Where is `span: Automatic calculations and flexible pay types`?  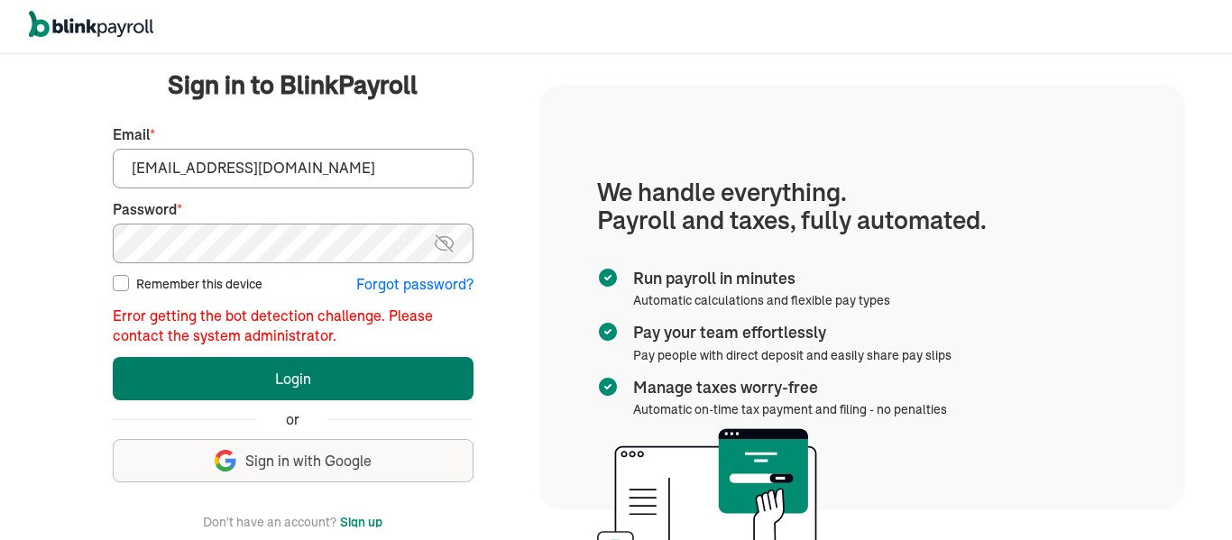
span: Automatic calculations and flexible pay types is located at coordinates (761, 300).